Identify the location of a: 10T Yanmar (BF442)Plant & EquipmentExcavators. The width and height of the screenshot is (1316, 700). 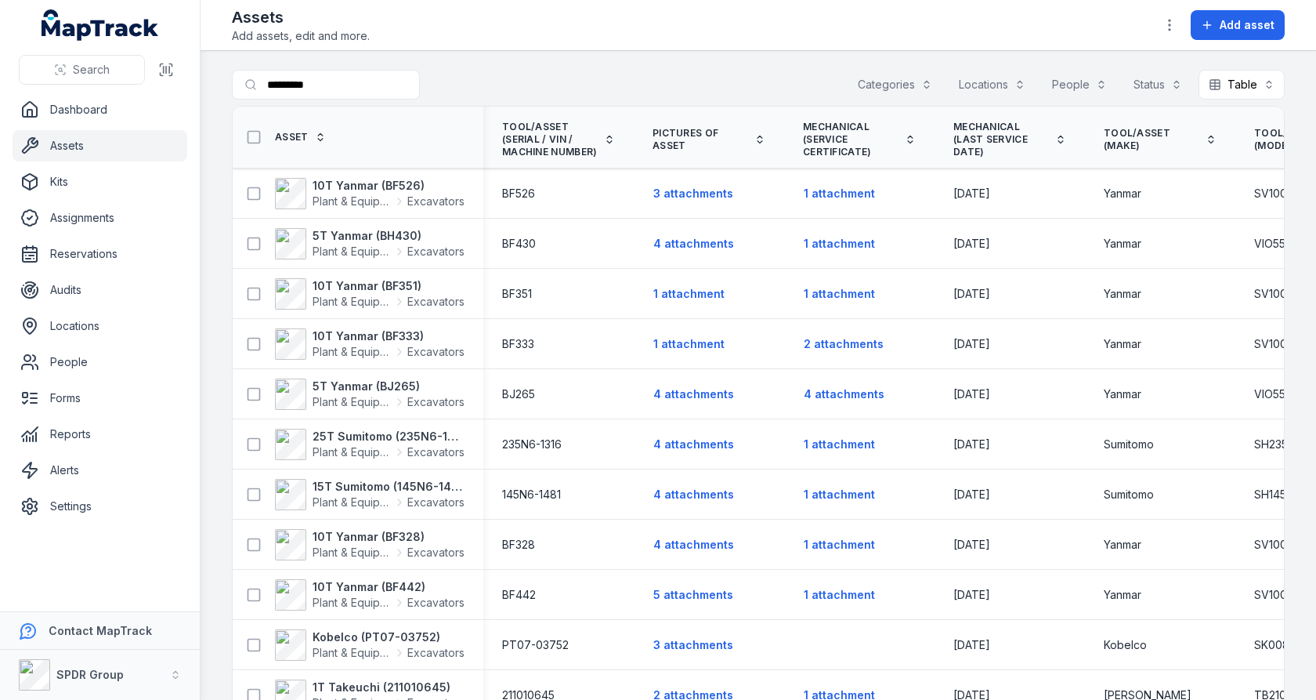
(370, 595).